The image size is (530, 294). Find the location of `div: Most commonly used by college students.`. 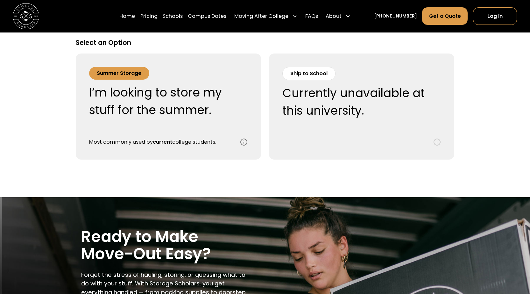

div: Most commonly used by college students. is located at coordinates (153, 142).